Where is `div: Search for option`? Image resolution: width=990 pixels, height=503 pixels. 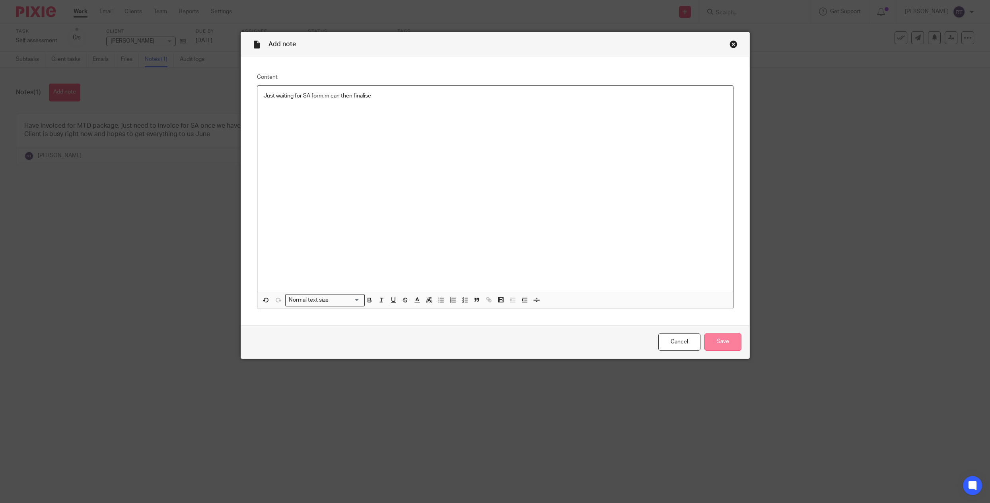 div: Search for option is located at coordinates (325, 300).